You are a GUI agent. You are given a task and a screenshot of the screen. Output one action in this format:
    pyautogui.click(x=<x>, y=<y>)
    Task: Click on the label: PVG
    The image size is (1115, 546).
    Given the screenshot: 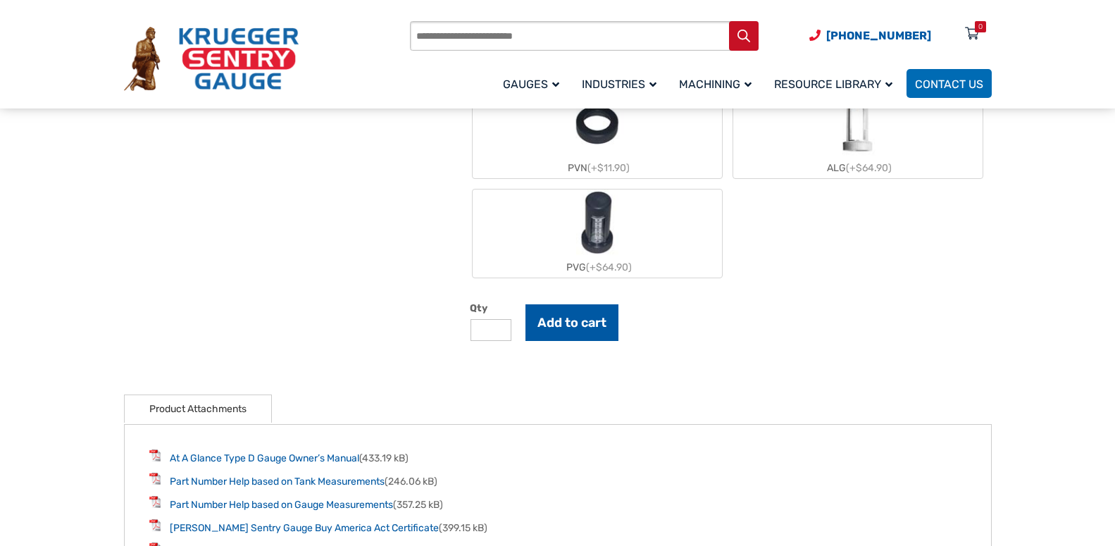 What is the action you would take?
    pyautogui.click(x=597, y=233)
    